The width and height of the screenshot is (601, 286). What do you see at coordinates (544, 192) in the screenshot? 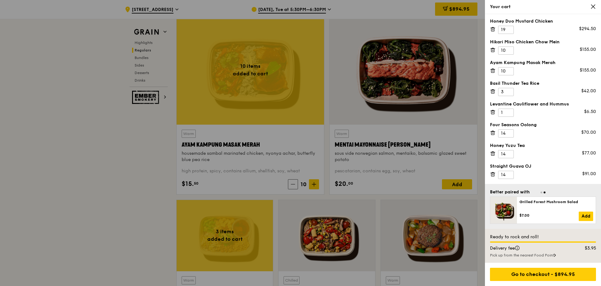
I see `span: Go to slide 2` at bounding box center [544, 192].